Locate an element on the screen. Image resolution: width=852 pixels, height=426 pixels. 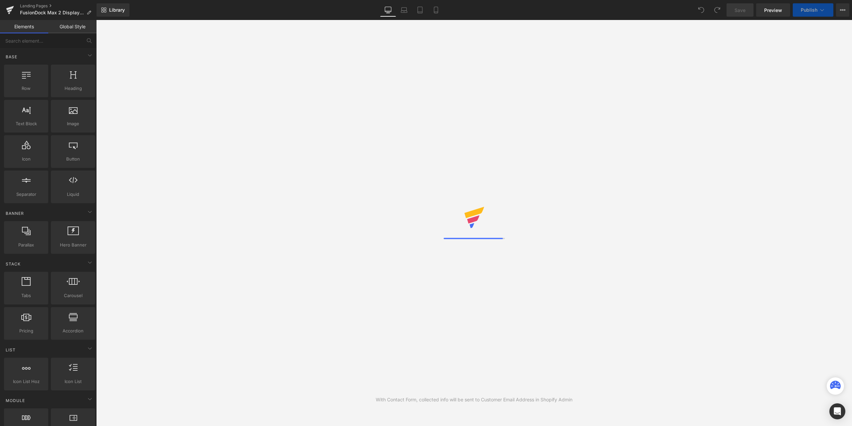
span: Base is located at coordinates (11, 57).